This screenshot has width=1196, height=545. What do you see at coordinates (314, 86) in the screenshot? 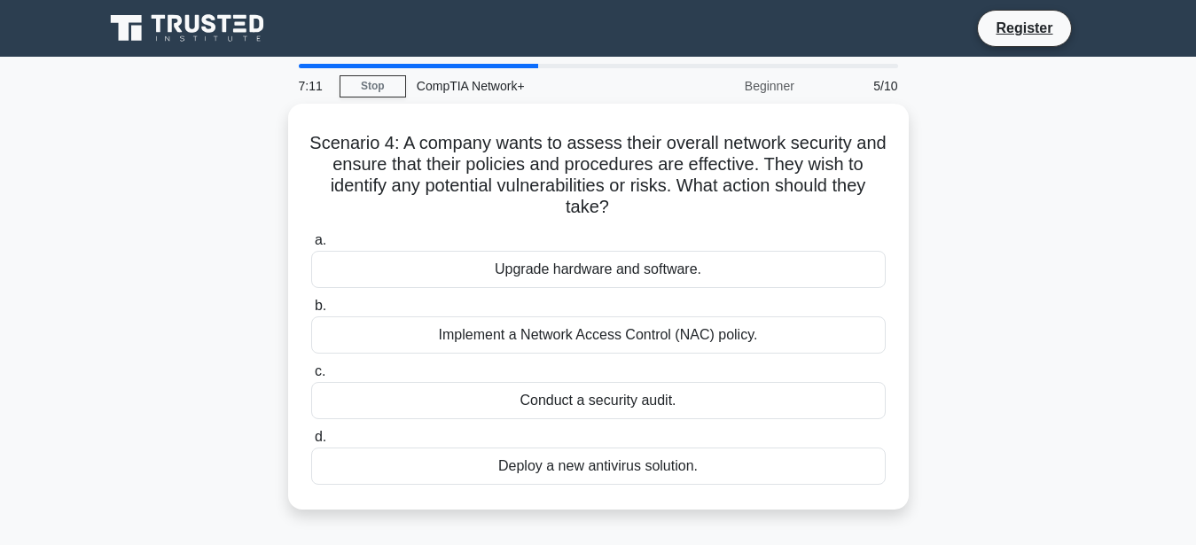
I see `div: 7:11` at bounding box center [314, 86].